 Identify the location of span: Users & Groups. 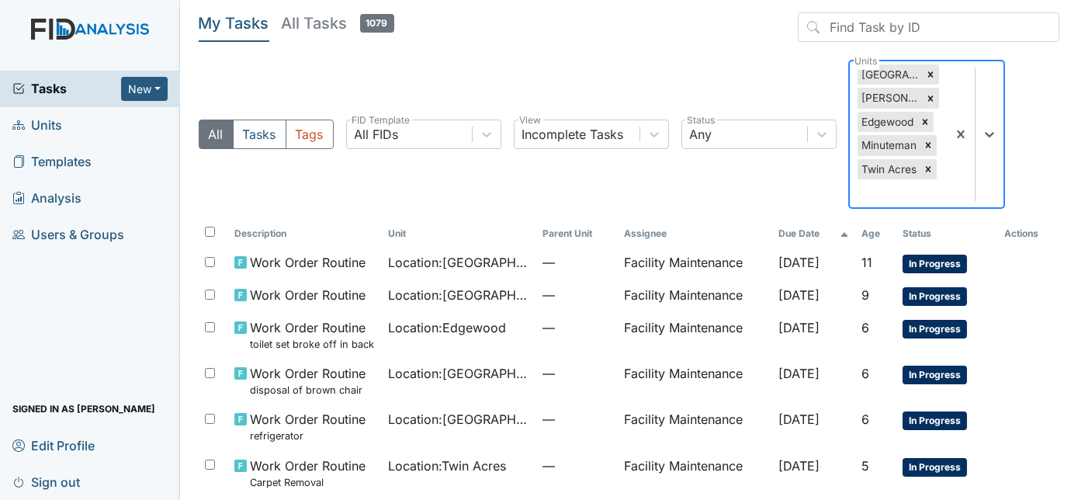
(68, 234).